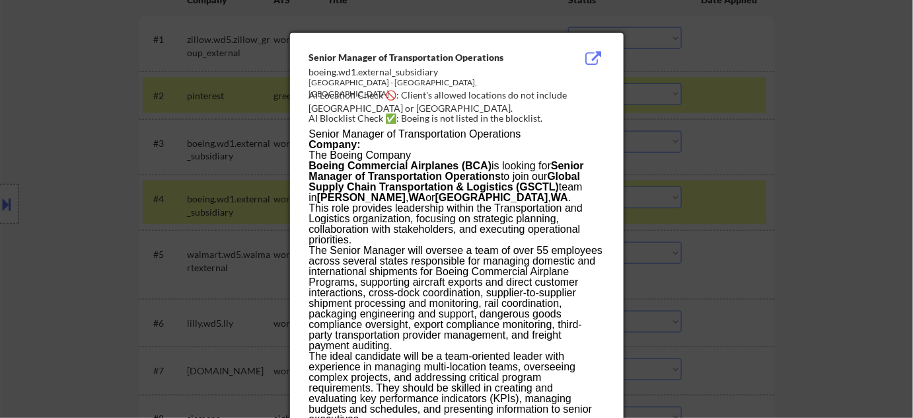 This screenshot has width=913, height=418. Describe the element at coordinates (457, 224) in the screenshot. I see `p: This role provides leadership within the Transportation and Logistics organization, focusing on s...` at that location.